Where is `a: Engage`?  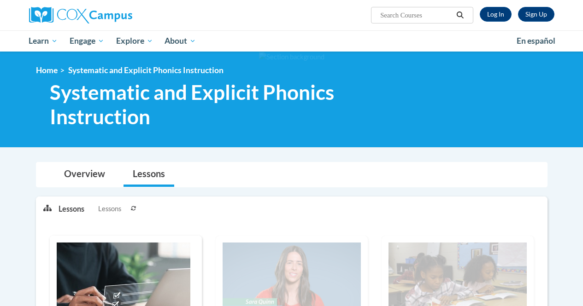 a: Engage is located at coordinates (87, 41).